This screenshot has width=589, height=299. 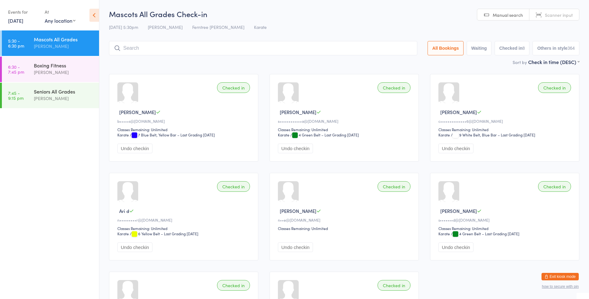 I want to click on button: Checked in8, so click(x=512, y=48).